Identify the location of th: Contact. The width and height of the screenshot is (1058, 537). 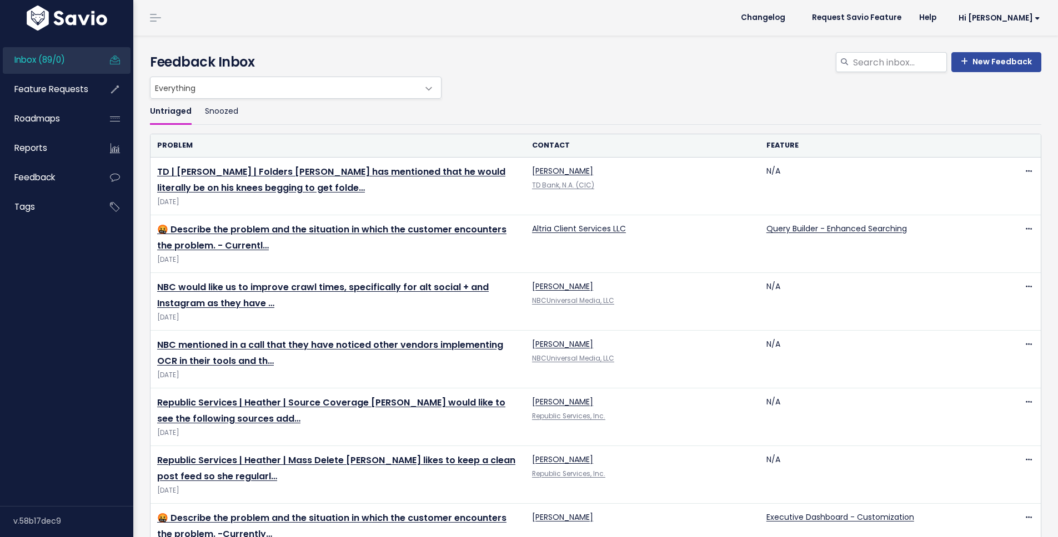
(642, 145).